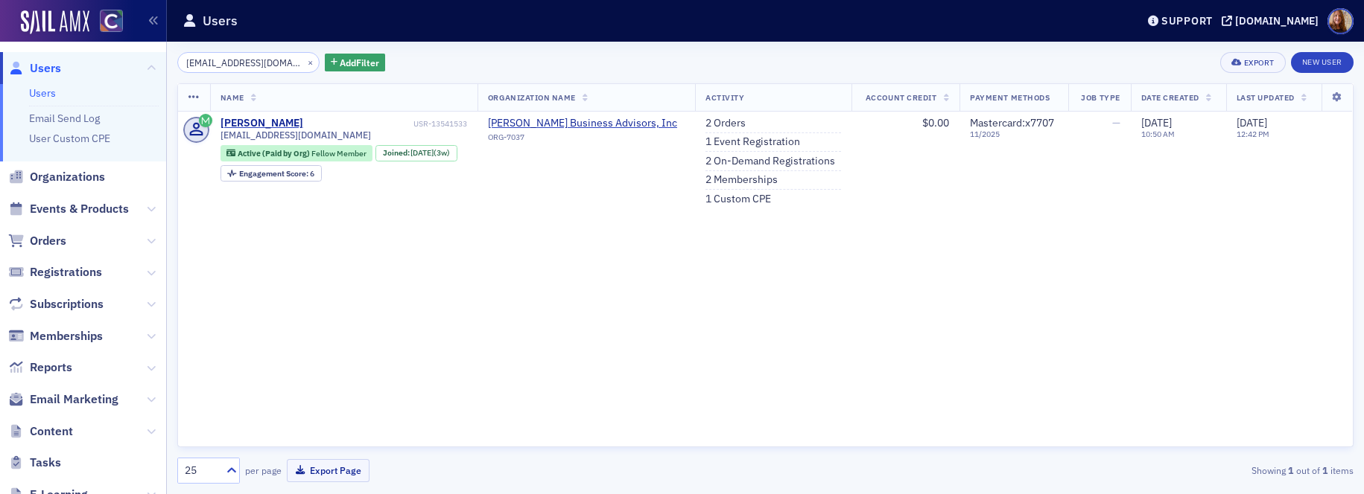 This screenshot has height=494, width=1364. I want to click on span: Date Created, so click(1170, 98).